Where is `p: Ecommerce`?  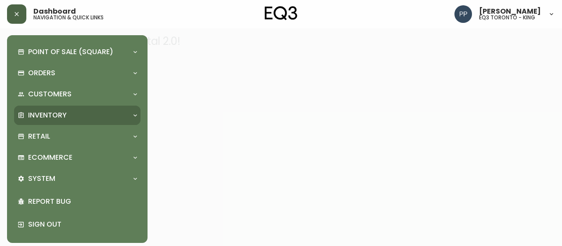
p: Ecommerce is located at coordinates (50, 157).